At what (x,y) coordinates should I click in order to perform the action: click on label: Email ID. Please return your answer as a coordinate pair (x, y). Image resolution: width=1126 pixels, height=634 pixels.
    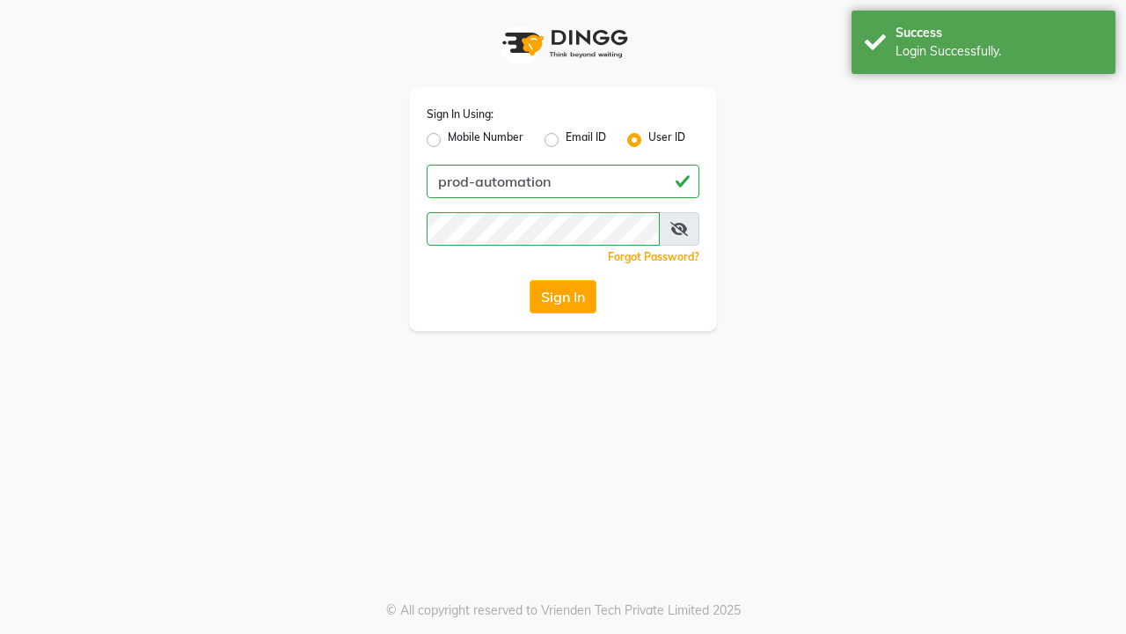
    Looking at the image, I should click on (586, 140).